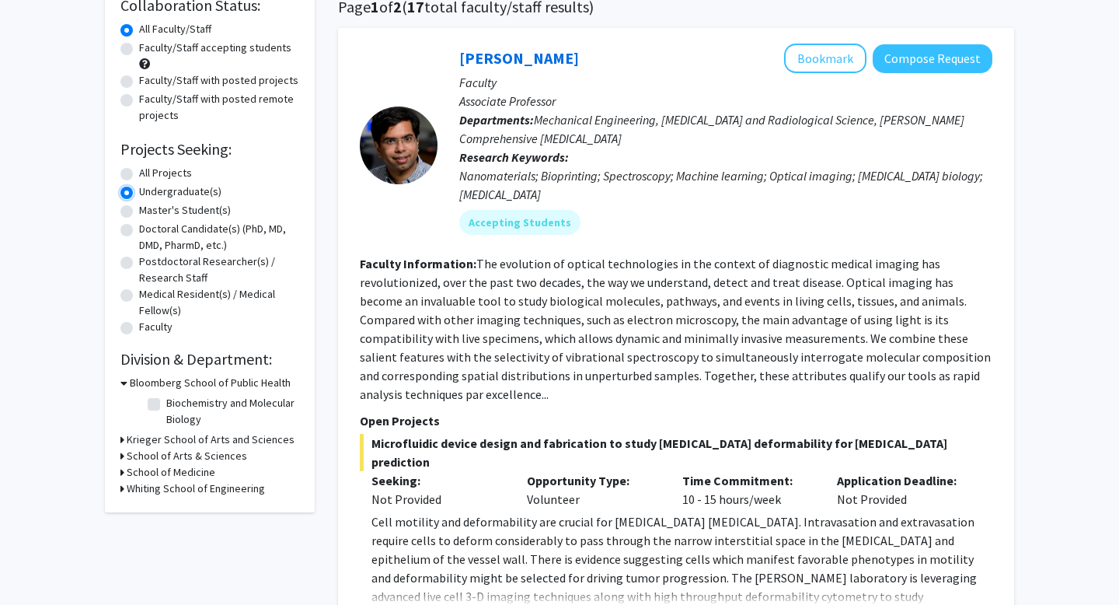 This screenshot has height=605, width=1119. I want to click on label: Faculty/Staff with posted remote projects, so click(219, 107).